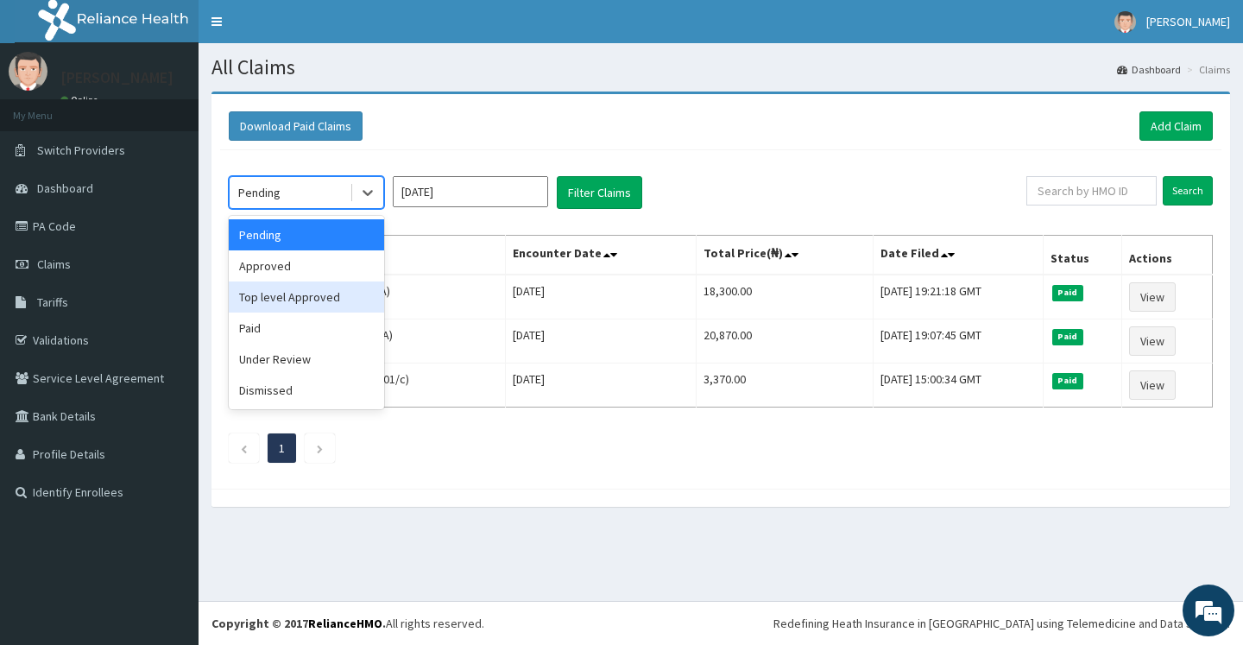  I want to click on input: Select Month and Year, so click(470, 192).